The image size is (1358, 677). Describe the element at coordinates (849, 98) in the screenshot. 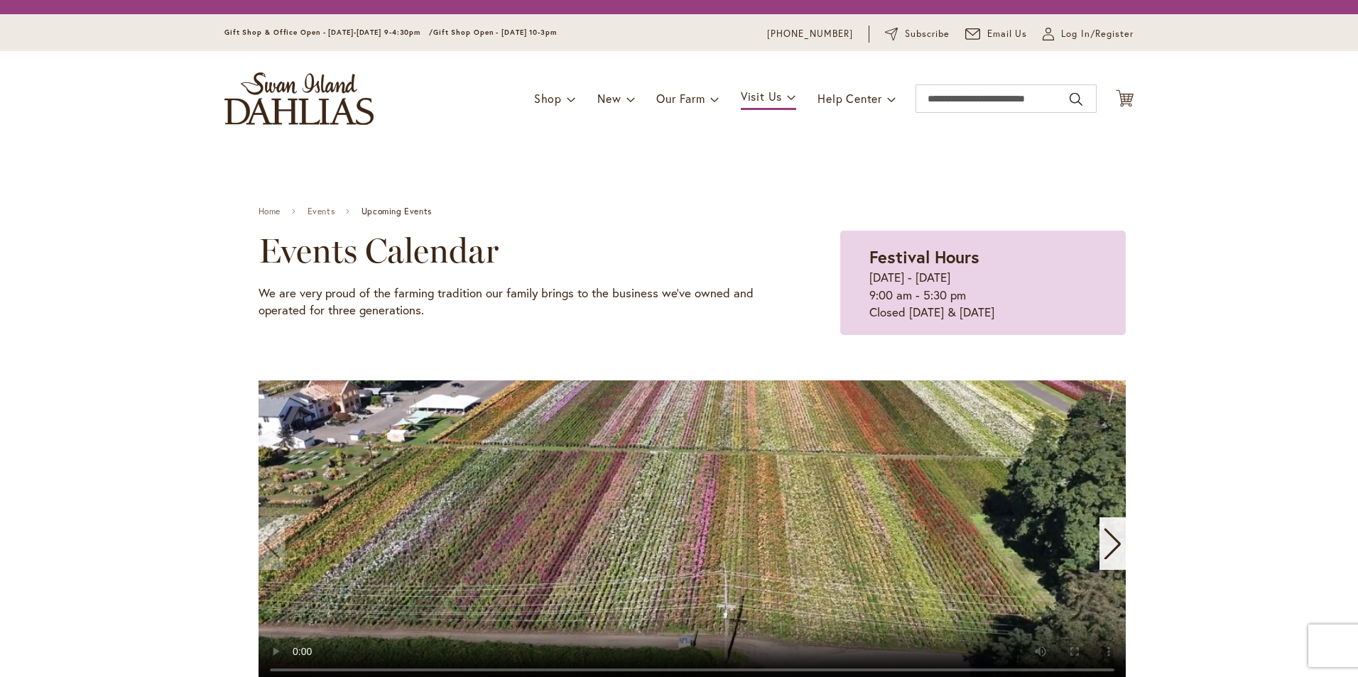

I see `span: Help Center` at that location.